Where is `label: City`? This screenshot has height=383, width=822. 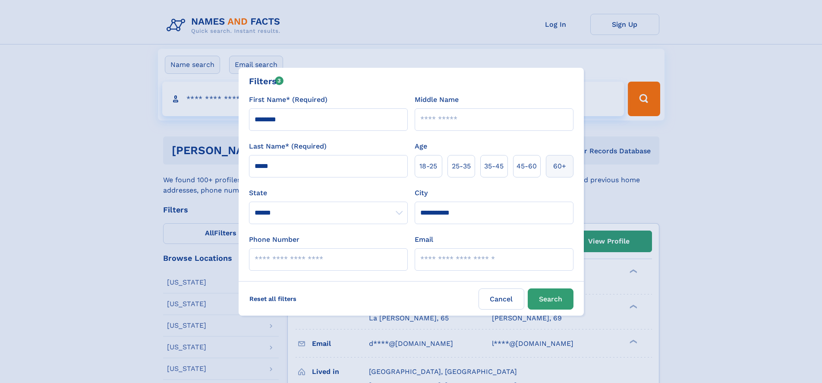
label: City is located at coordinates (421, 193).